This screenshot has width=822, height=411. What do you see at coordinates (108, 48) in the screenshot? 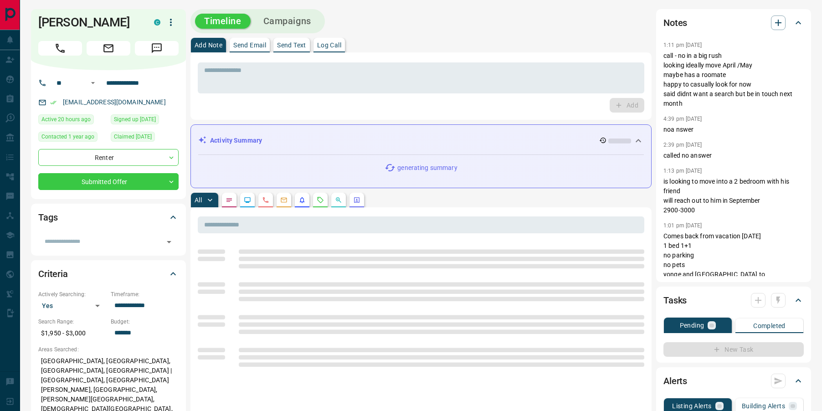
I see `span: Email` at bounding box center [108, 48].